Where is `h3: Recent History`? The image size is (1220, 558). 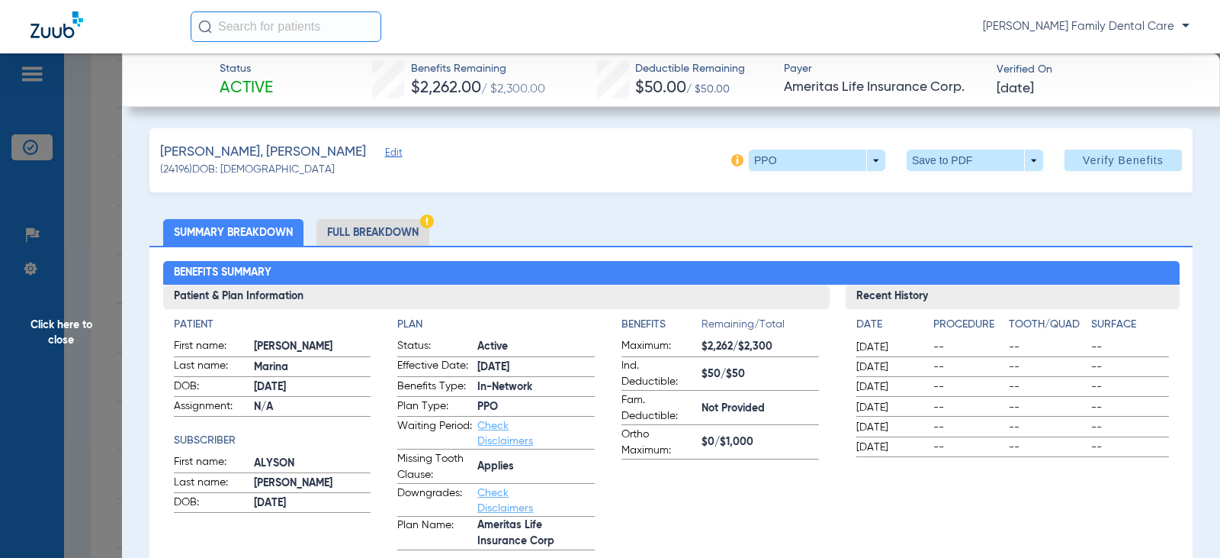 h3: Recent History is located at coordinates (1012, 297).